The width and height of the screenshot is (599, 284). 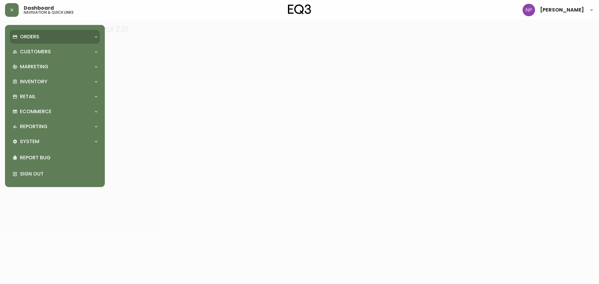 What do you see at coordinates (529, 10) in the screenshot?
I see `img: 50f1e64a3f95c89b5c5247455825f96f` at bounding box center [529, 10].